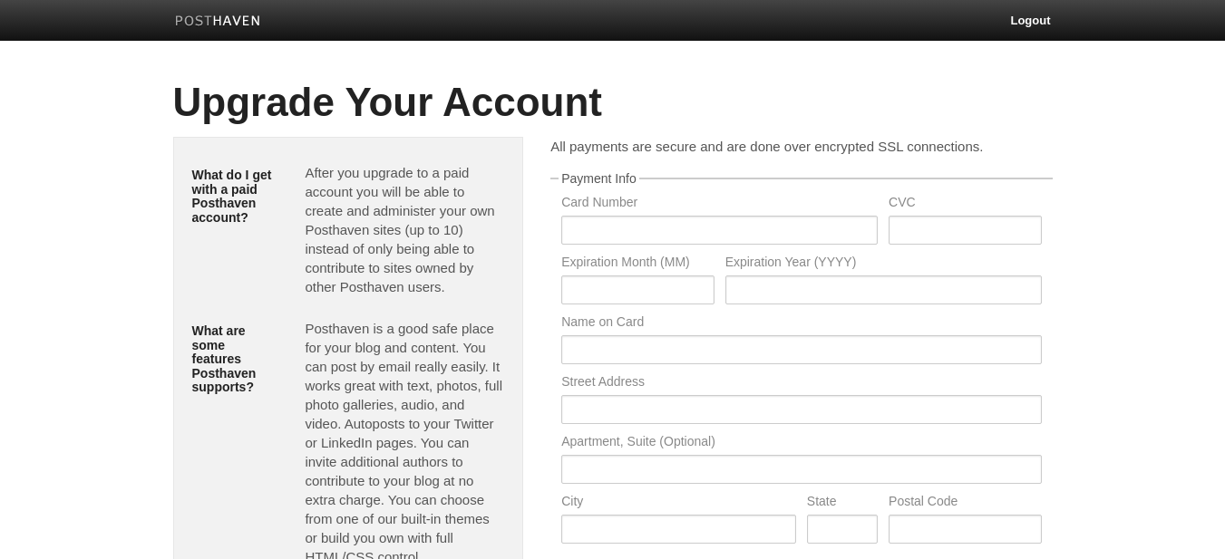  I want to click on p: After you upgrade to a paid account you will be able to create and administer your own Posthaven ..., so click(404, 229).